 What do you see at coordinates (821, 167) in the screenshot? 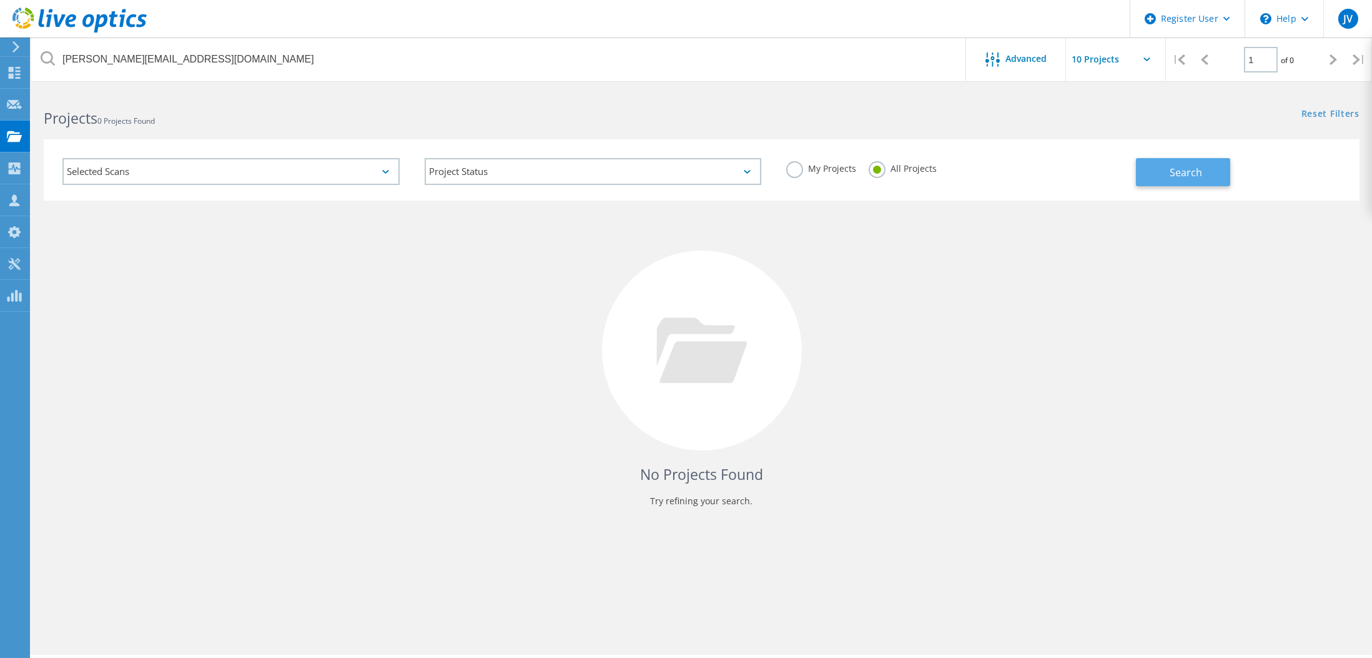
I see `label: My Projects` at bounding box center [821, 167].